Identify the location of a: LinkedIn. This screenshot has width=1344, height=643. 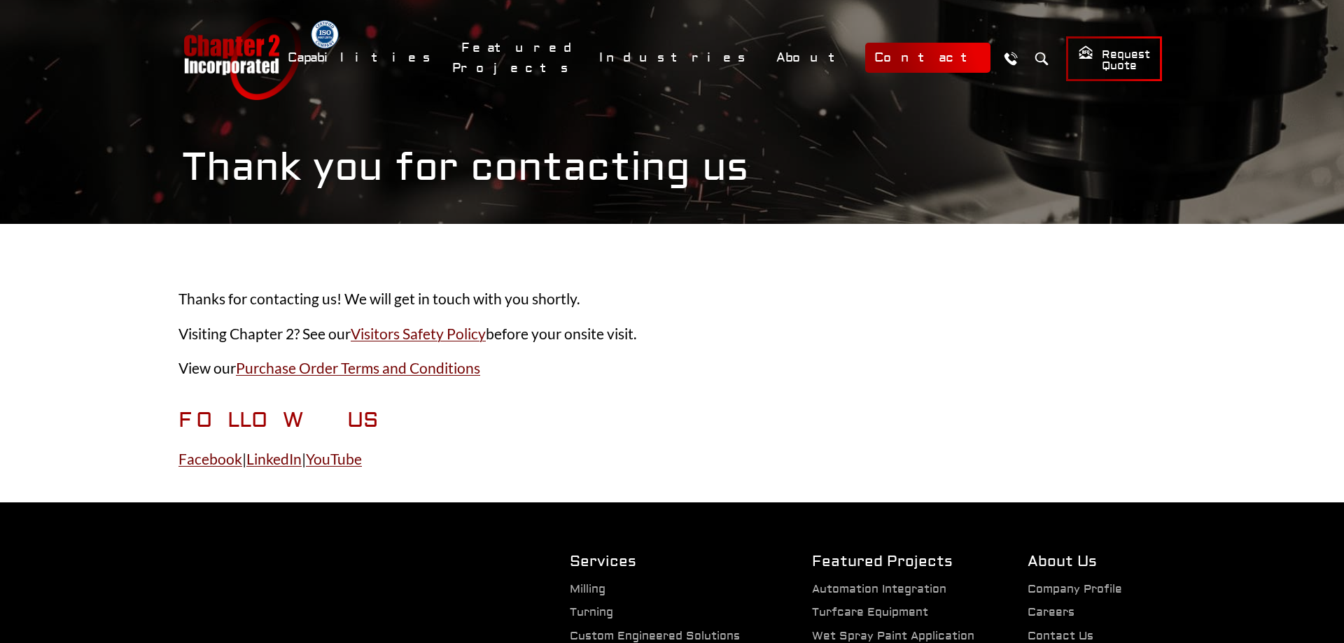
(274, 459).